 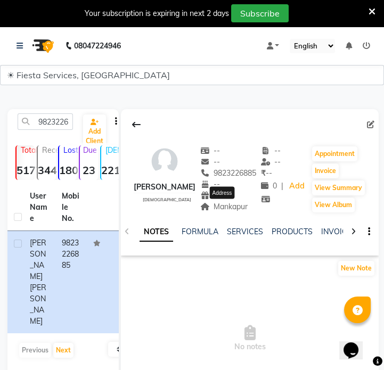 I want to click on strong: 344, so click(x=47, y=170).